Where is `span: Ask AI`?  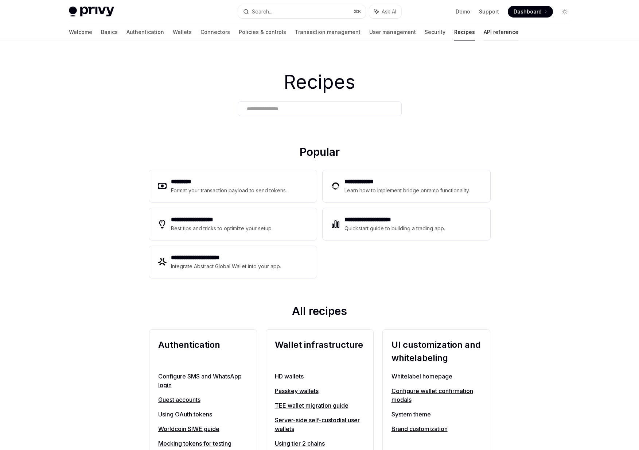 span: Ask AI is located at coordinates (389, 12).